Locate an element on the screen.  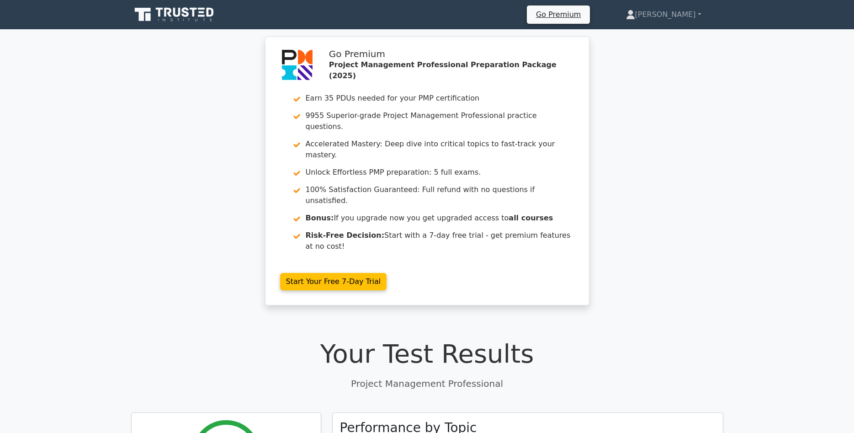
a: Go Premium is located at coordinates (558, 14).